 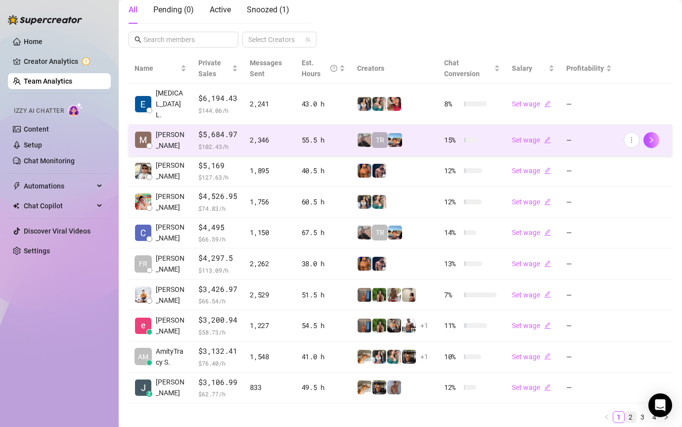 What do you see at coordinates (394, 387) in the screenshot?
I see `img: Joey` at bounding box center [394, 387].